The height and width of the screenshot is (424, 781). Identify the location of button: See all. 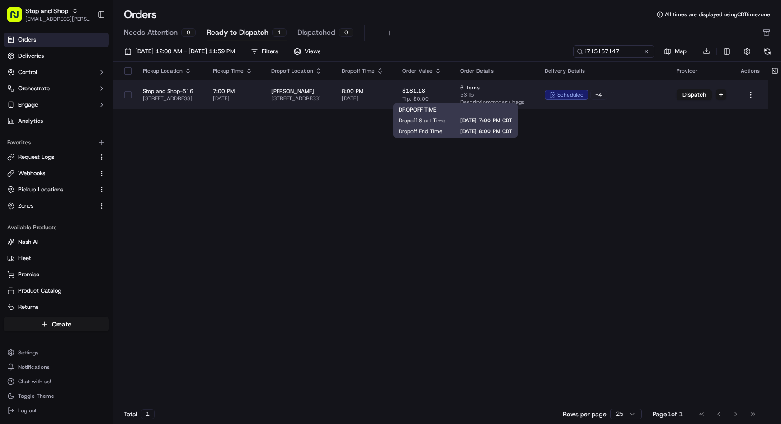
(152, 121).